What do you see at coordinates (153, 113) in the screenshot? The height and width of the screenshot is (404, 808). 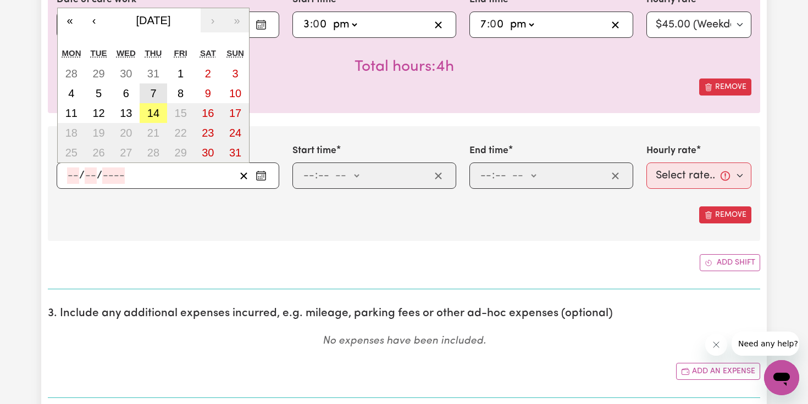 I see `abbr: 14 August 2025` at bounding box center [153, 113].